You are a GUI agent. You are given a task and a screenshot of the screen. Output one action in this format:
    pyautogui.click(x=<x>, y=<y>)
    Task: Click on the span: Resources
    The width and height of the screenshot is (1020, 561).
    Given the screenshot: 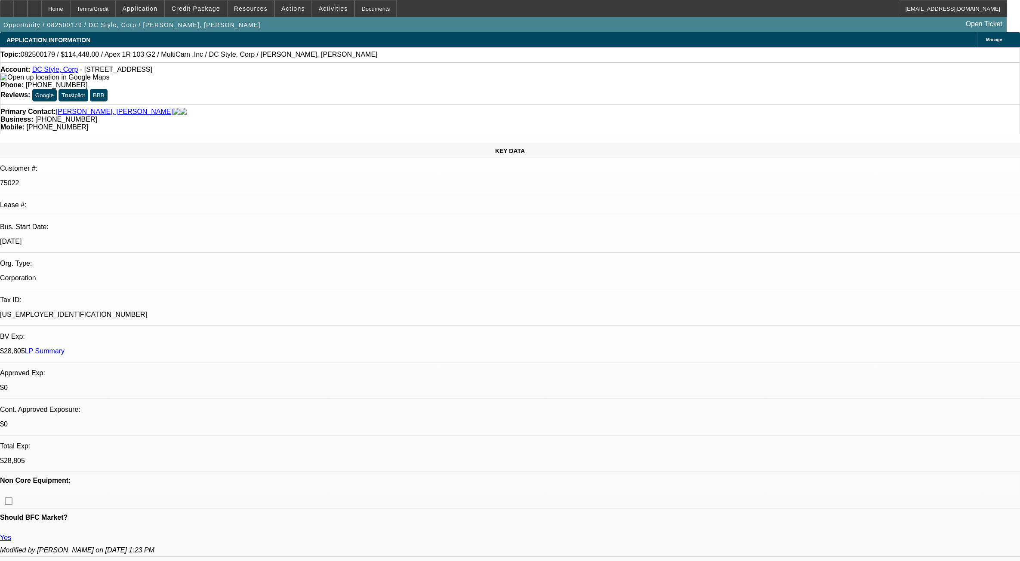 What is the action you would take?
    pyautogui.click(x=251, y=9)
    